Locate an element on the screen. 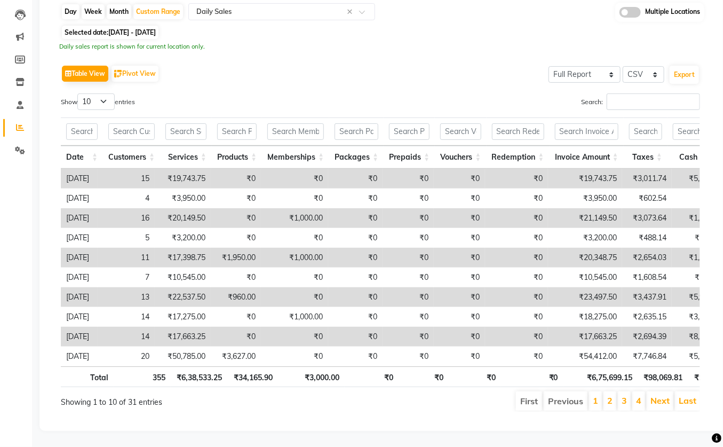 This screenshot has height=447, width=723. div: Showing 1 to 10 of 31 entries is located at coordinates (189, 399).